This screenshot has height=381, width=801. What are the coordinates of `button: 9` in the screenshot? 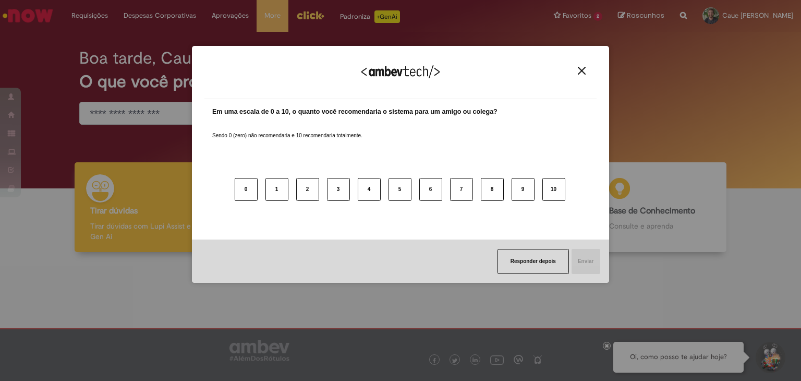 It's located at (523, 189).